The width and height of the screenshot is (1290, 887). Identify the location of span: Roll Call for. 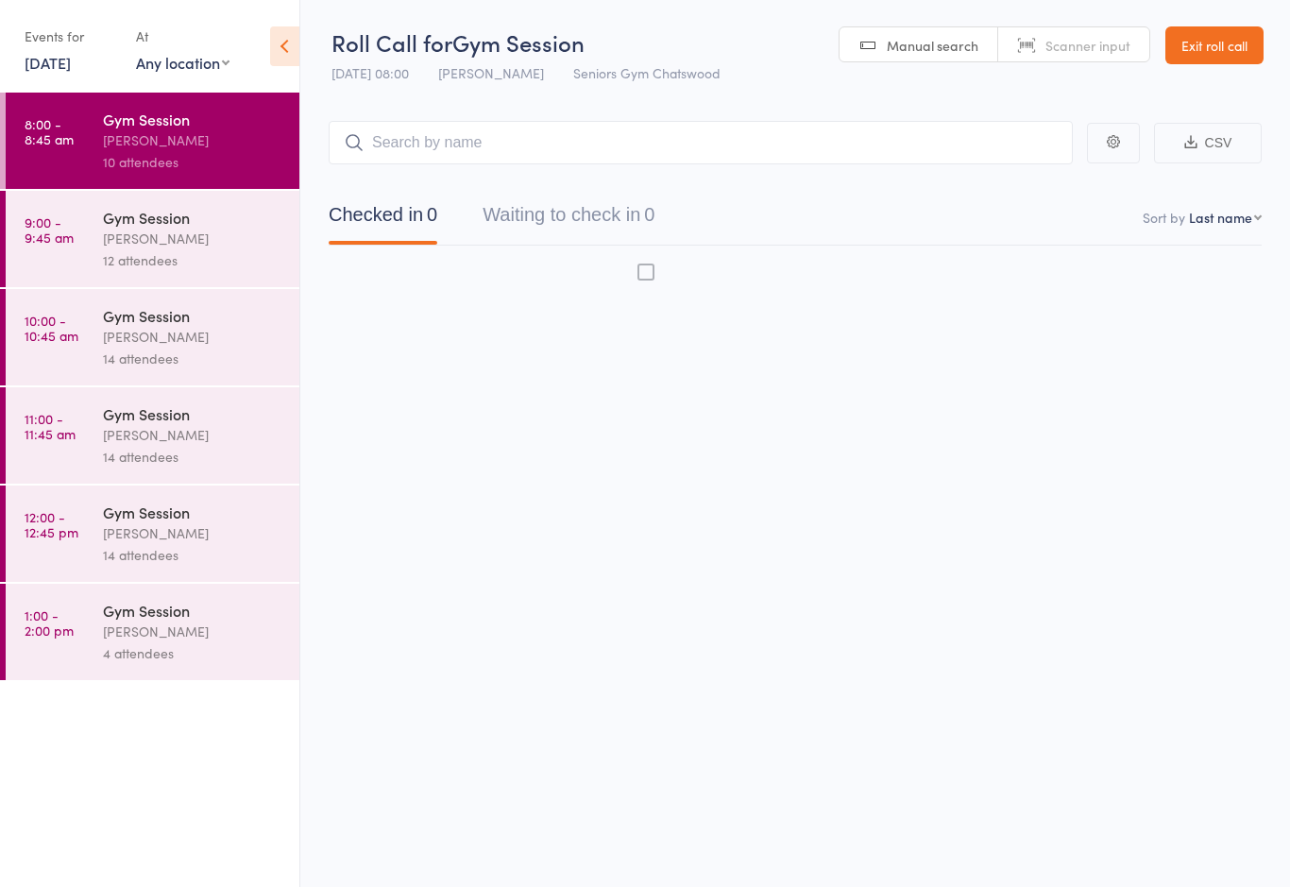
(392, 42).